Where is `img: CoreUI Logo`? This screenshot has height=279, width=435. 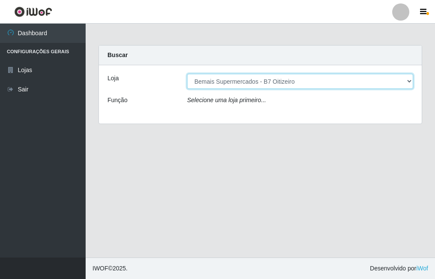 img: CoreUI Logo is located at coordinates (33, 12).